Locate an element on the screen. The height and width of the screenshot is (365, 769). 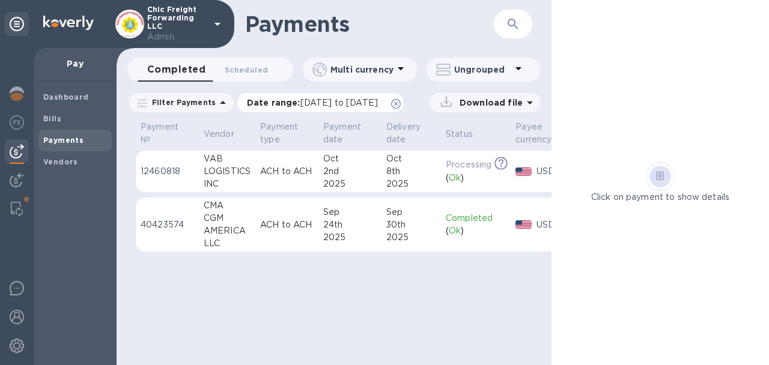
span: Completed is located at coordinates (176, 70).